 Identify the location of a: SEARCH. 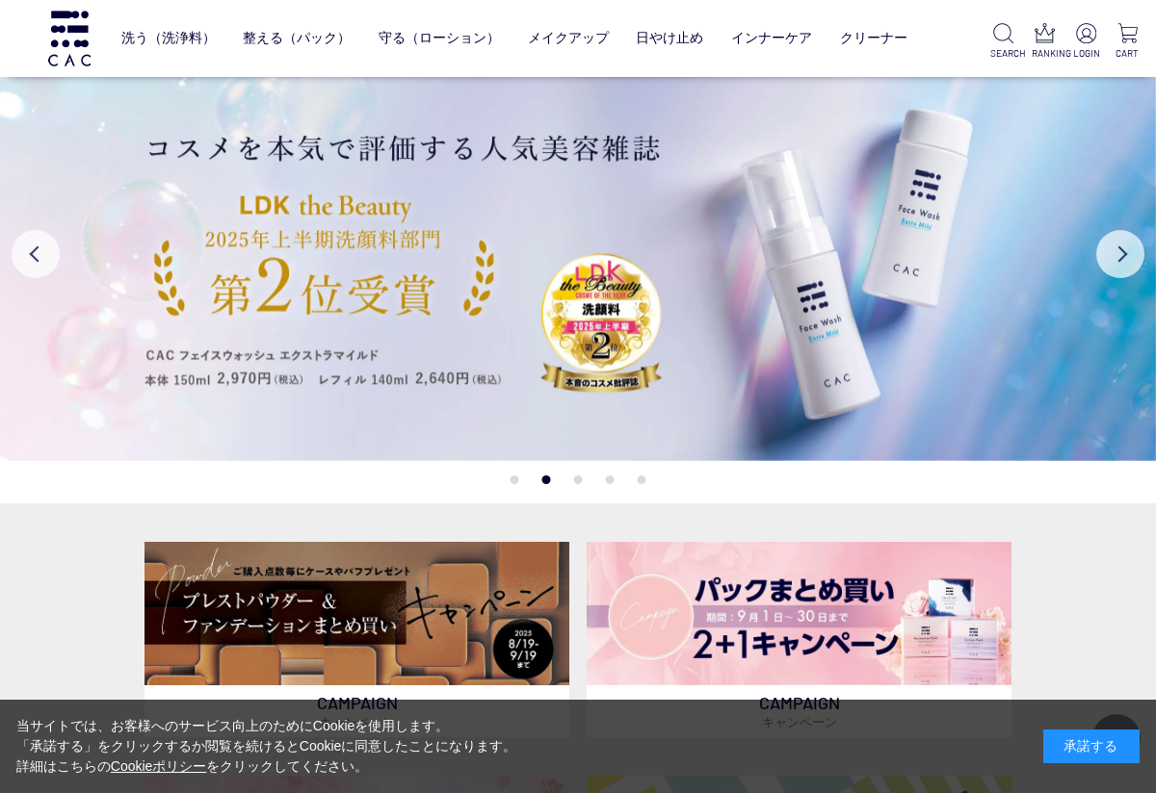
(1002, 41).